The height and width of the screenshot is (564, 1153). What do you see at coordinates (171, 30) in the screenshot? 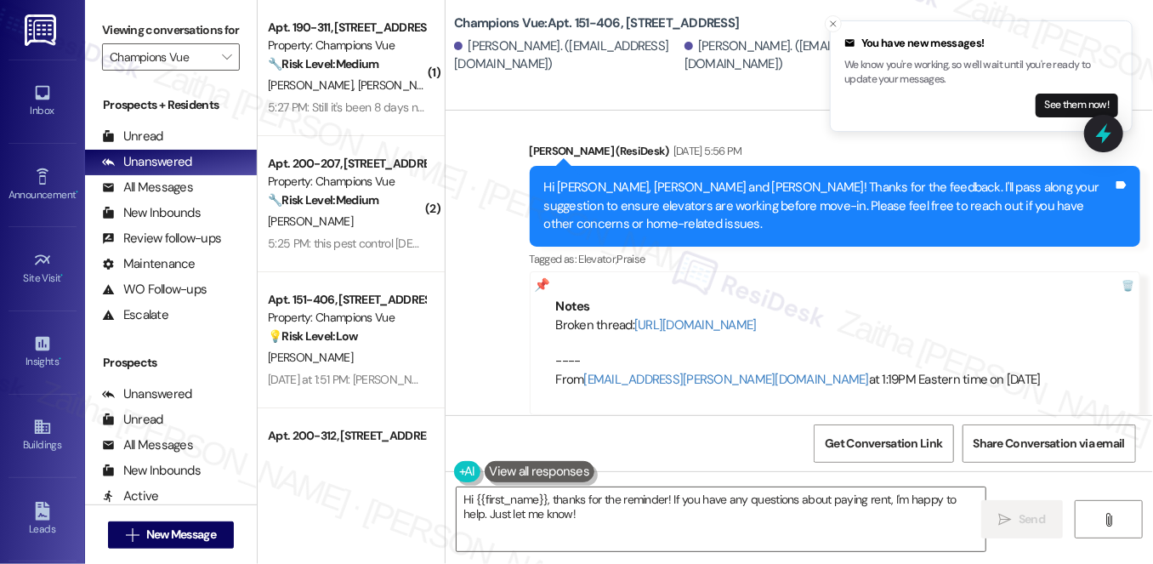
I see `label: Viewing conversations for` at bounding box center [171, 30].